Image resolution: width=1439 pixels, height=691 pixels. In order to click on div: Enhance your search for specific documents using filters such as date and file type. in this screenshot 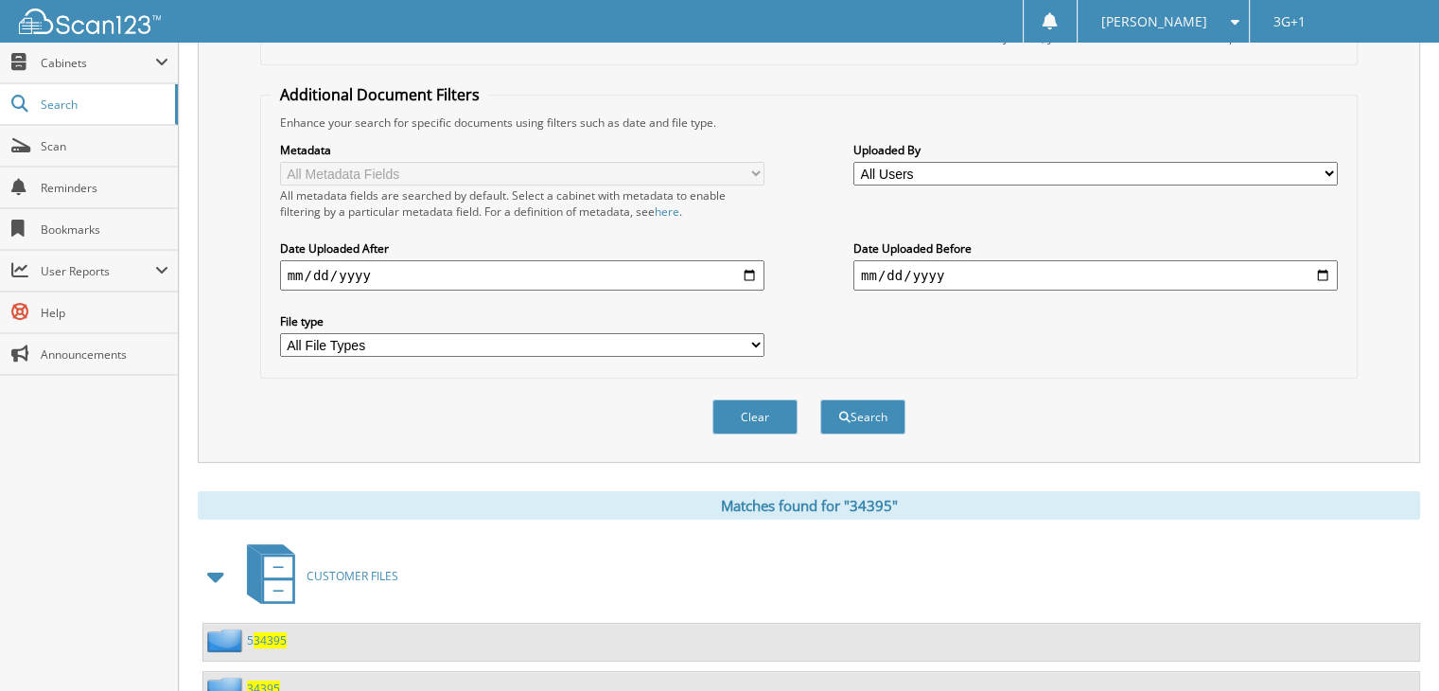, I will do `click(809, 122)`.